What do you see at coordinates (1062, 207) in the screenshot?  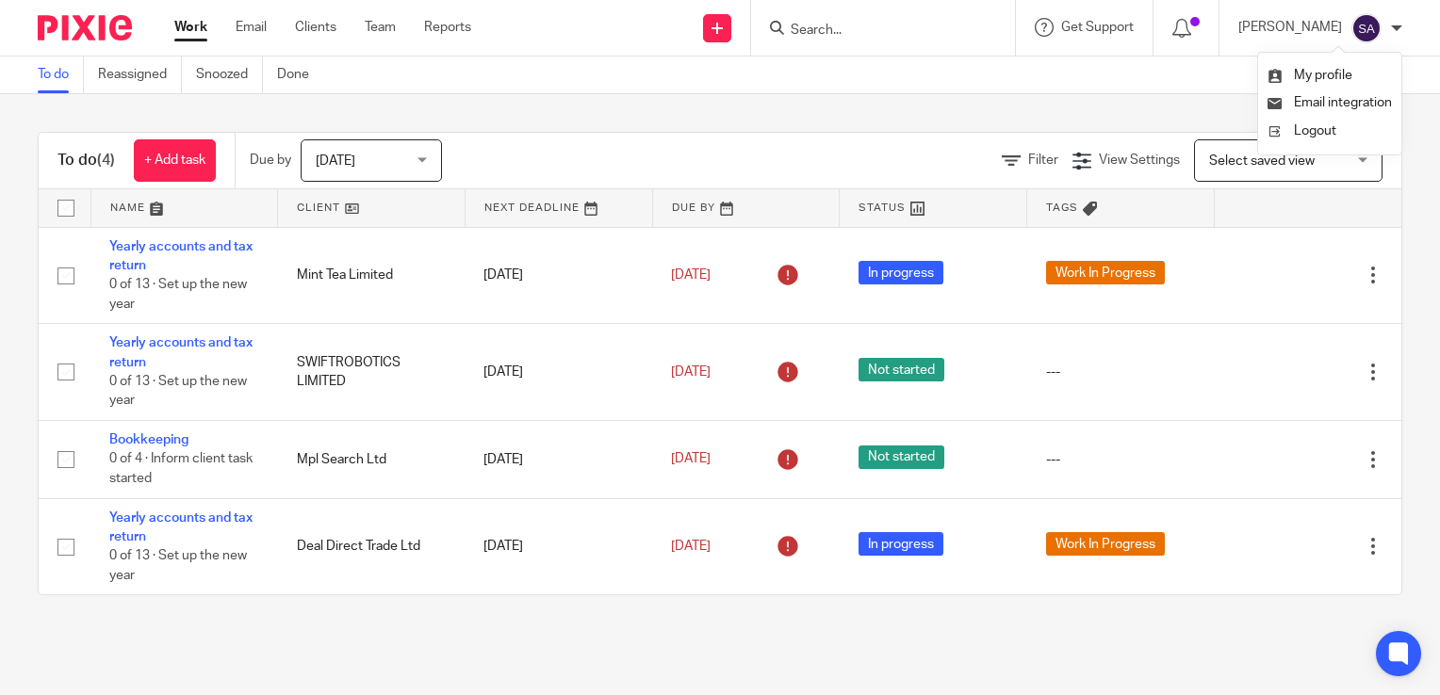 I see `span: Tags` at bounding box center [1062, 207].